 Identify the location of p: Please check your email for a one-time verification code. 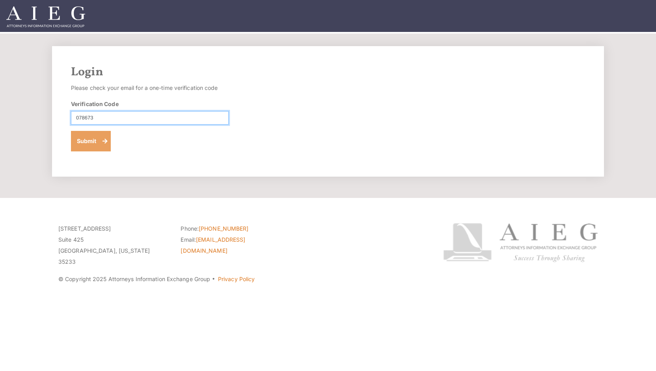
(150, 88).